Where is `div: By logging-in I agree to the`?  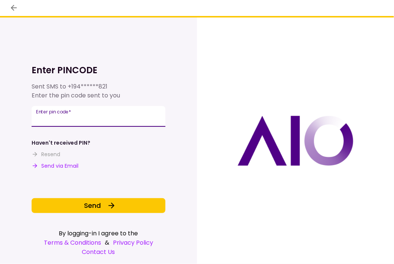
div: By logging-in I agree to the is located at coordinates (98, 233).